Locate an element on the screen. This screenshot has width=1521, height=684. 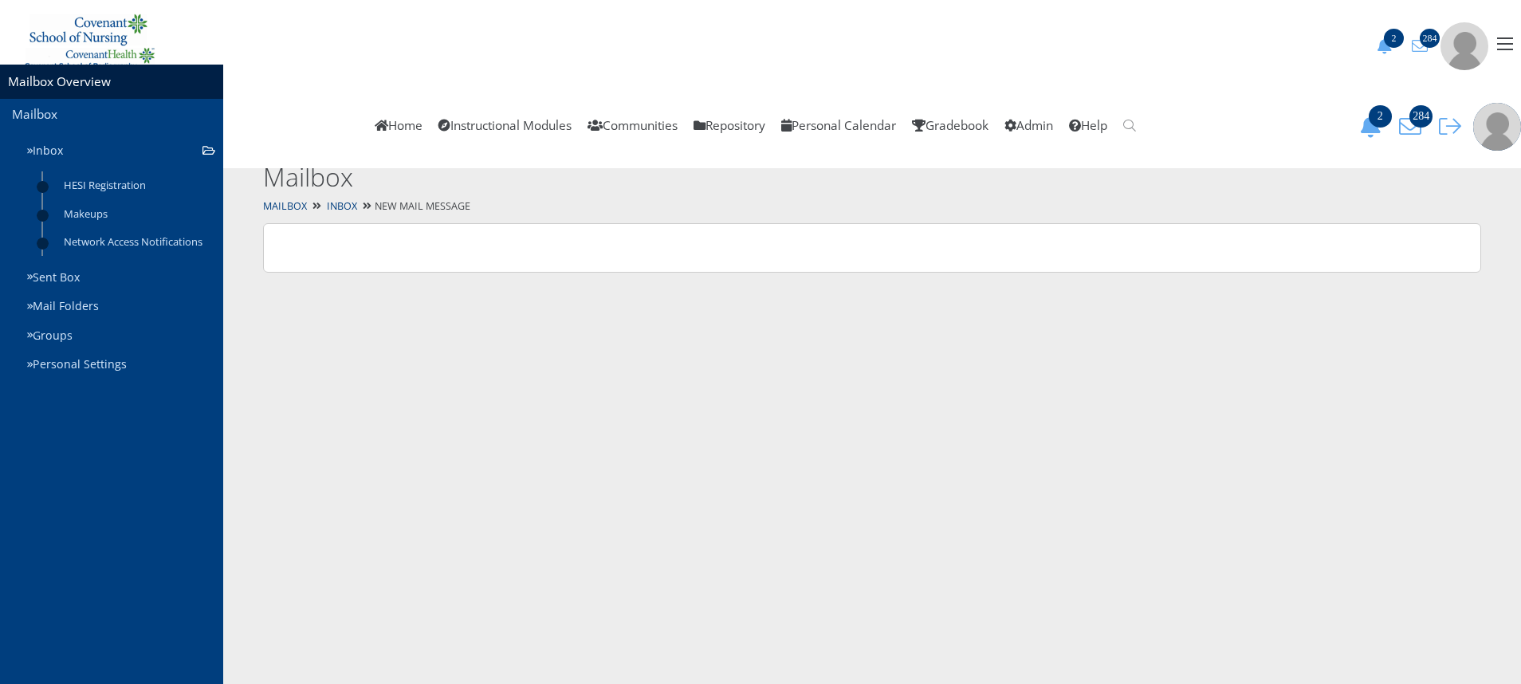
a: Groups is located at coordinates (122, 335).